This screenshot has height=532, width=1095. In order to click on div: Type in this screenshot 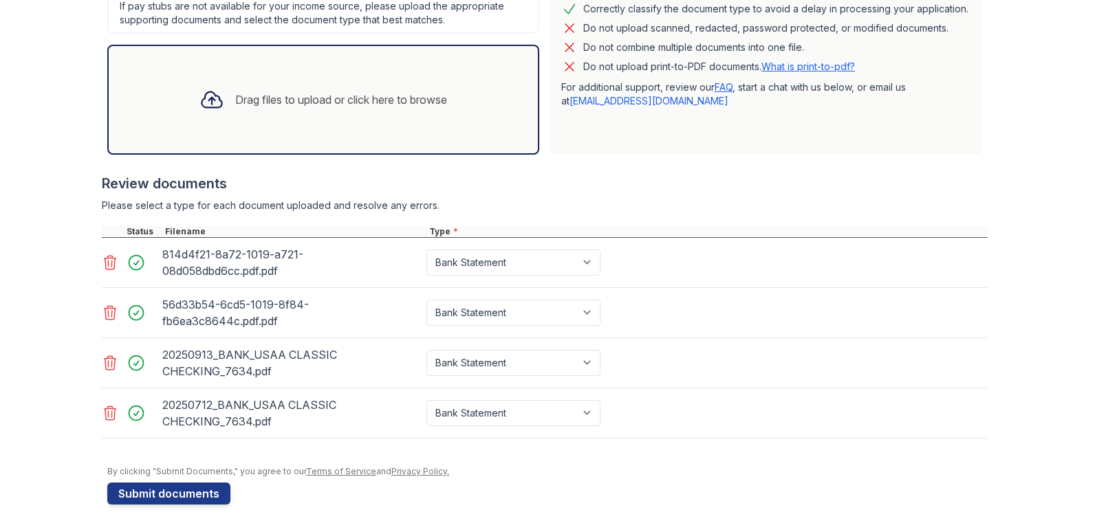, I will do `click(707, 232)`.